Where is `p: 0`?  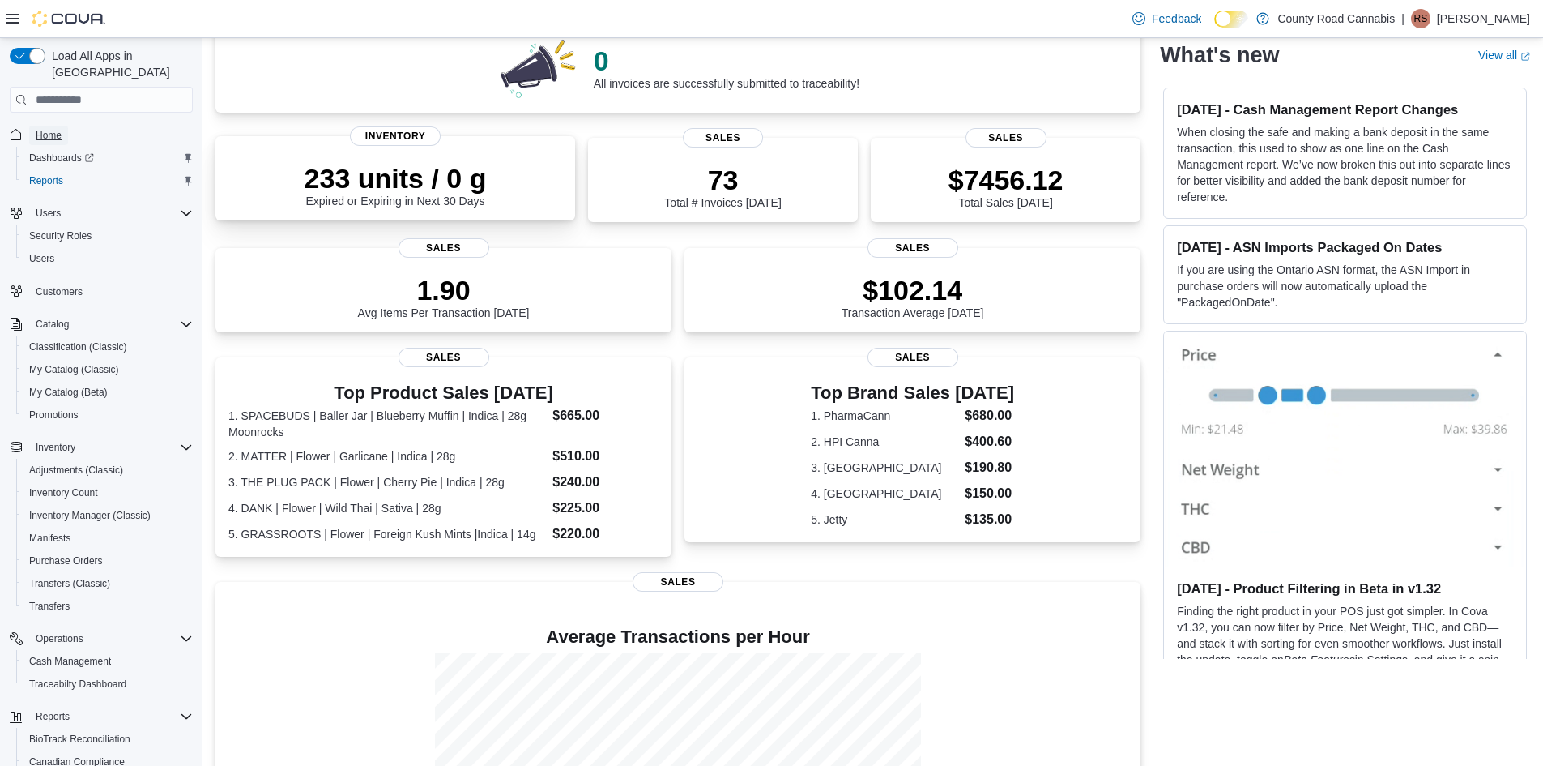 p: 0 is located at coordinates (727, 61).